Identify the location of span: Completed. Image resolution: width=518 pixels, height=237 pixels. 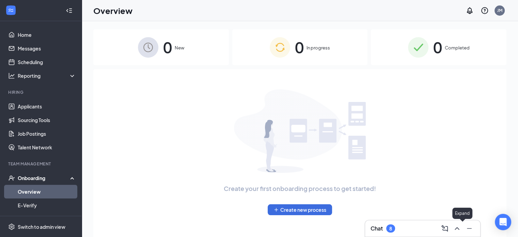
(457, 48).